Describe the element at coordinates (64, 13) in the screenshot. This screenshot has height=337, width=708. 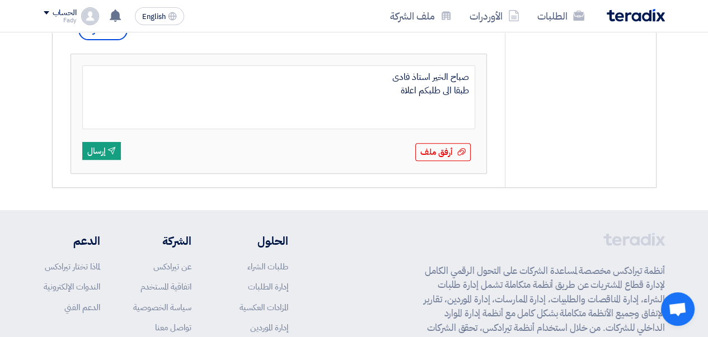
I see `div: الحساب` at that location.